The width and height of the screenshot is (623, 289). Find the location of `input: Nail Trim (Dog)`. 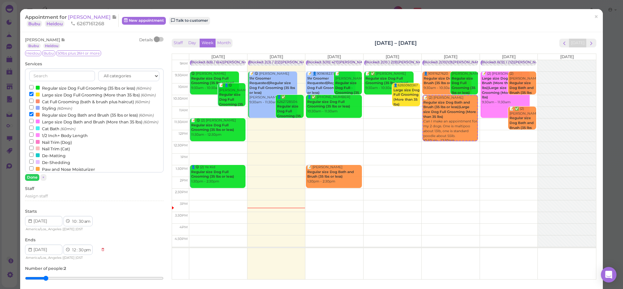

input: Nail Trim (Dog) is located at coordinates (31, 141).